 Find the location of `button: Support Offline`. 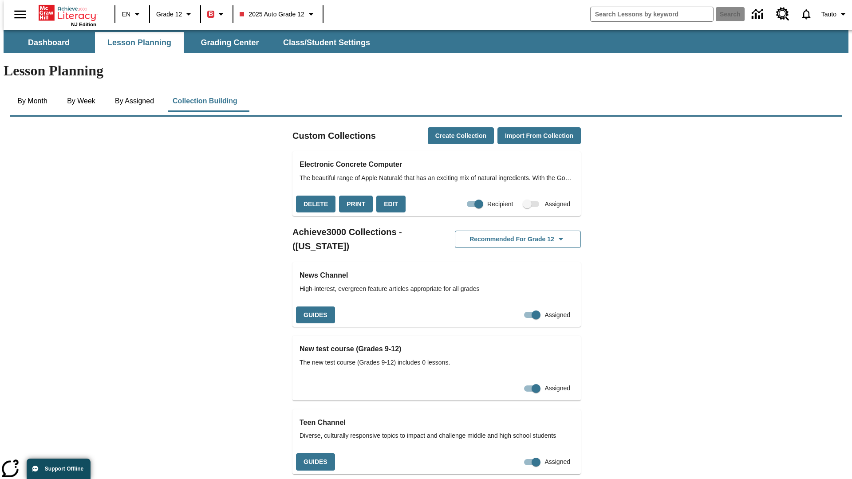

button: Support Offline is located at coordinates (59, 469).